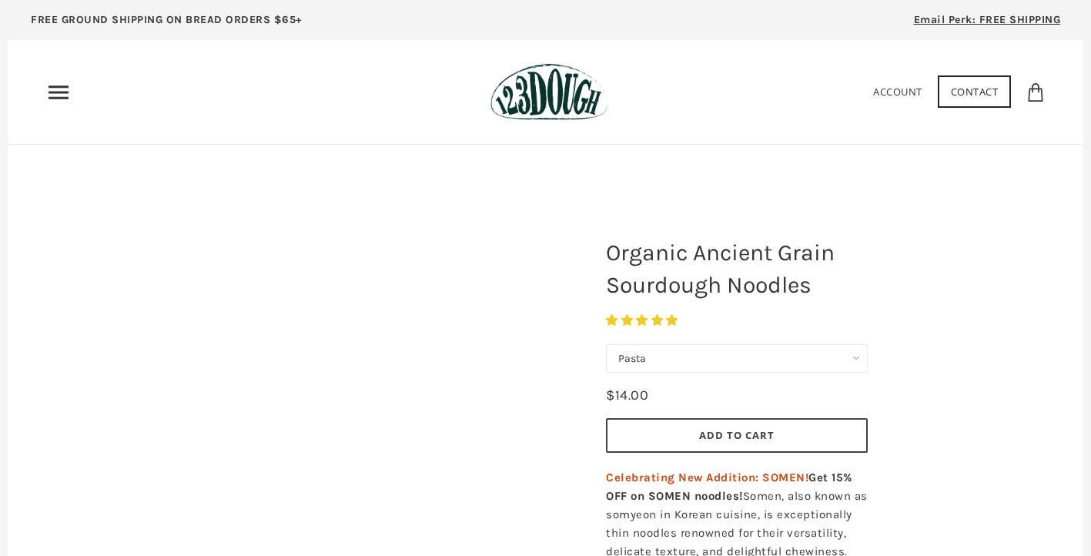 This screenshot has width=1091, height=556. Describe the element at coordinates (59, 92) in the screenshot. I see `nav: Primary` at that location.